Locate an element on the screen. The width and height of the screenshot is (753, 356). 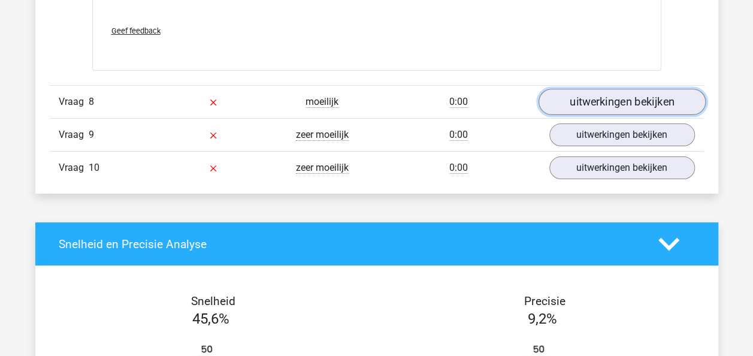
h4: Precisie is located at coordinates (545, 301).